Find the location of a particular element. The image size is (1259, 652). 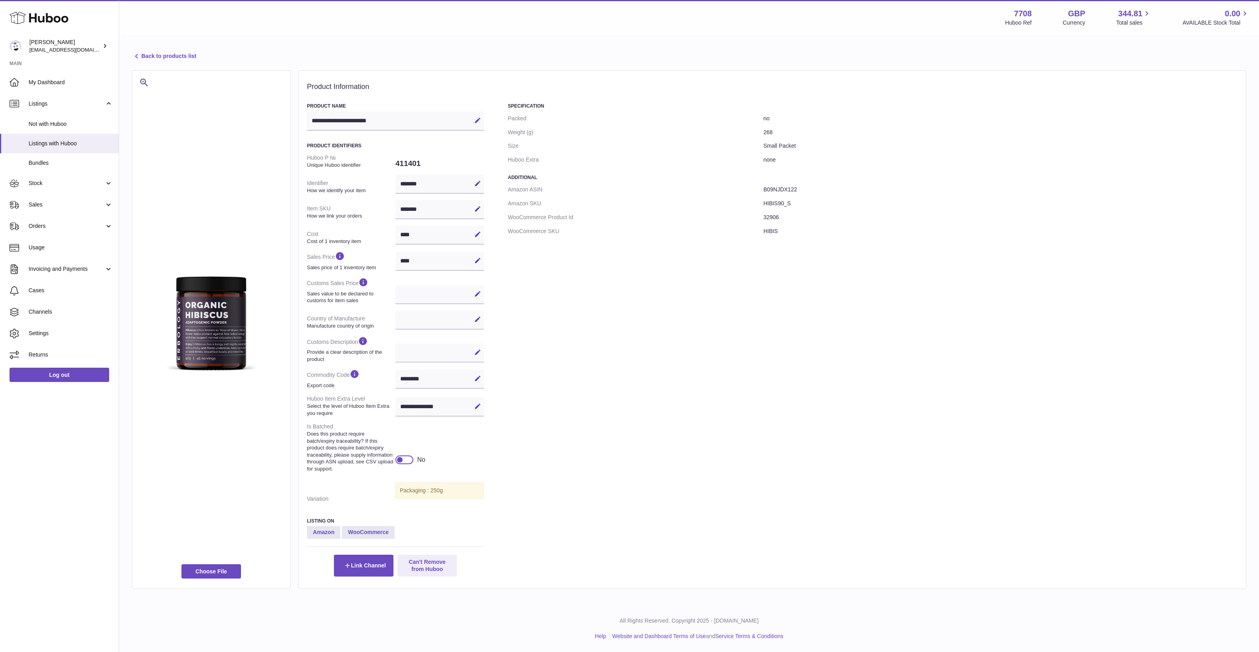

dt: Cost is located at coordinates (351, 237).